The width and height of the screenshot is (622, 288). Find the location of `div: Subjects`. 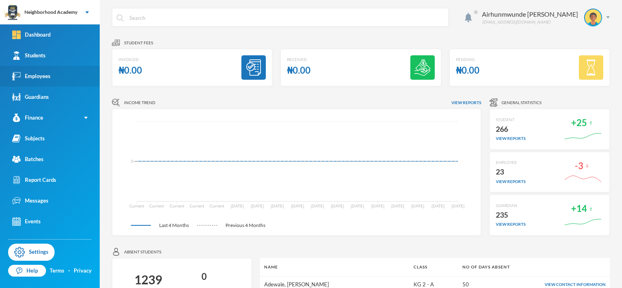

div: Subjects is located at coordinates (29, 139).